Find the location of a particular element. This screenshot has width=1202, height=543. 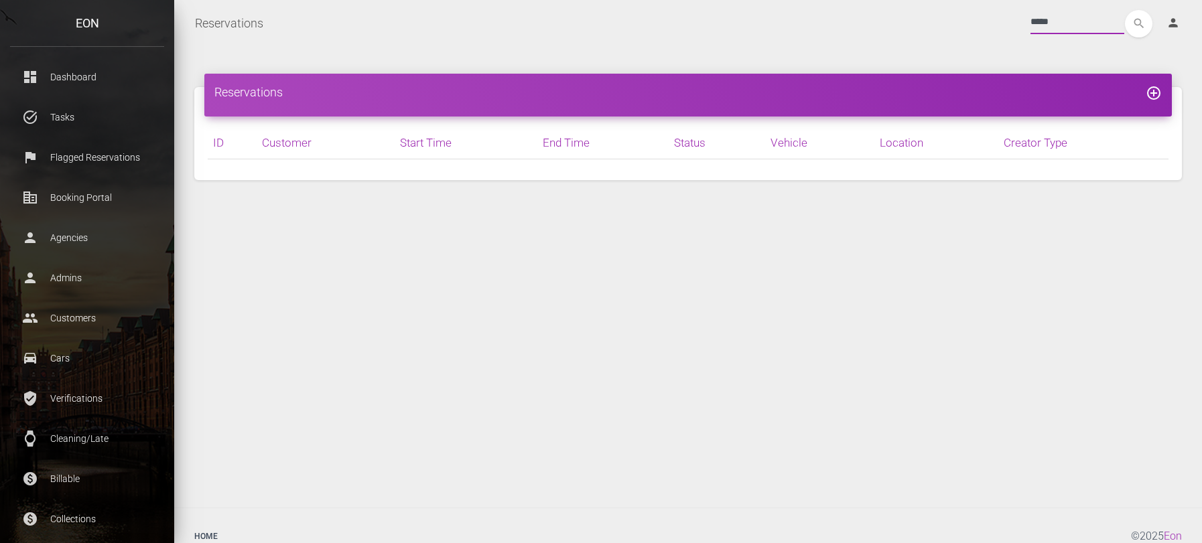

th: Status is located at coordinates (717, 143).